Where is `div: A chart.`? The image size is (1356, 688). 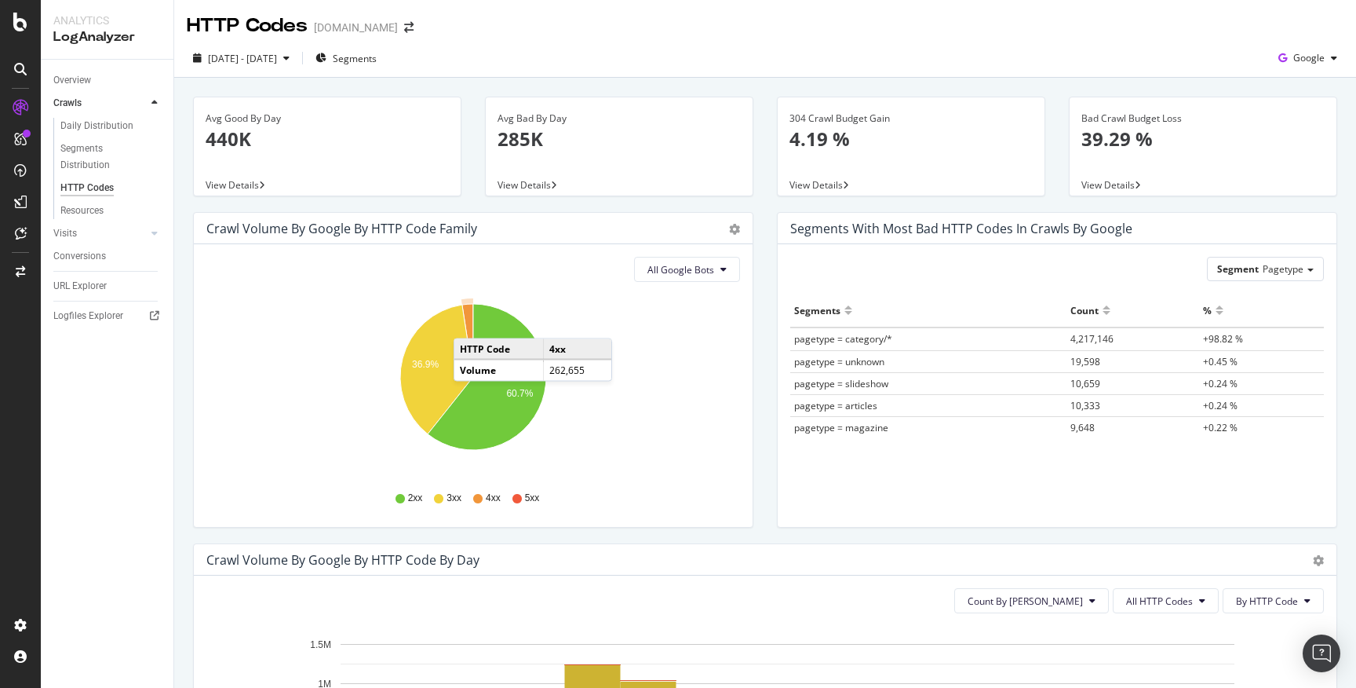
div: A chart. is located at coordinates (473, 385).